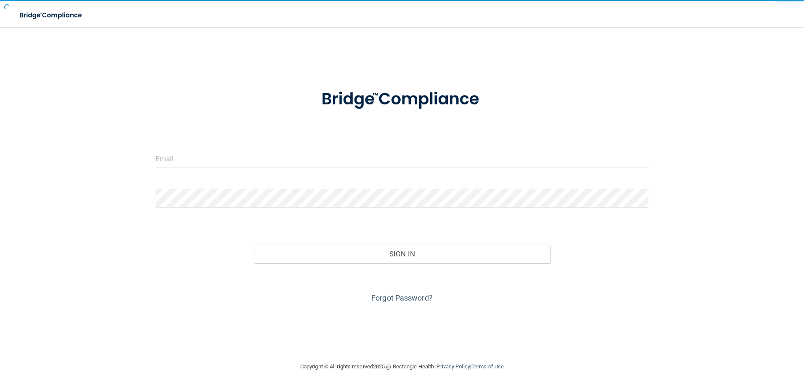 The width and height of the screenshot is (804, 389). What do you see at coordinates (402, 366) in the screenshot?
I see `div: Copyright © All rights reserved 2025 @ Rectangle Health | |` at bounding box center [402, 366].